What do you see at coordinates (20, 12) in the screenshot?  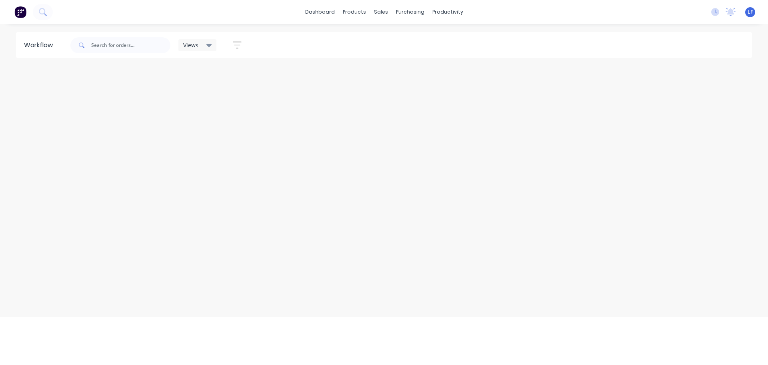 I see `img: Factory` at bounding box center [20, 12].